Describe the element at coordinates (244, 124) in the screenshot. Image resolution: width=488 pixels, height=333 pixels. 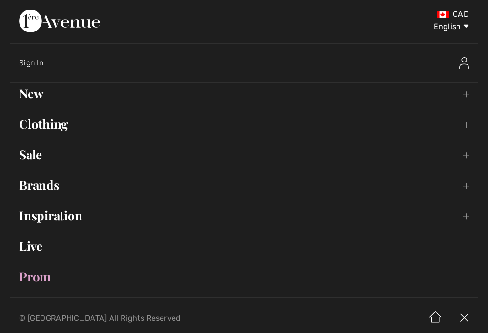
I see `a: Clothing` at that location.